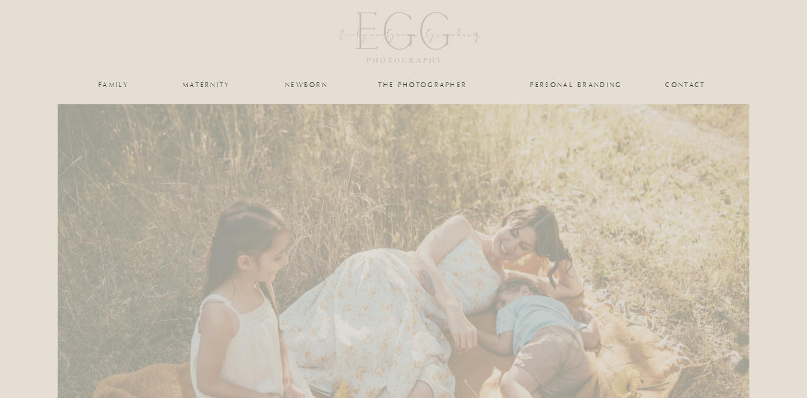 The height and width of the screenshot is (398, 807). I want to click on a: the photographer, so click(423, 85).